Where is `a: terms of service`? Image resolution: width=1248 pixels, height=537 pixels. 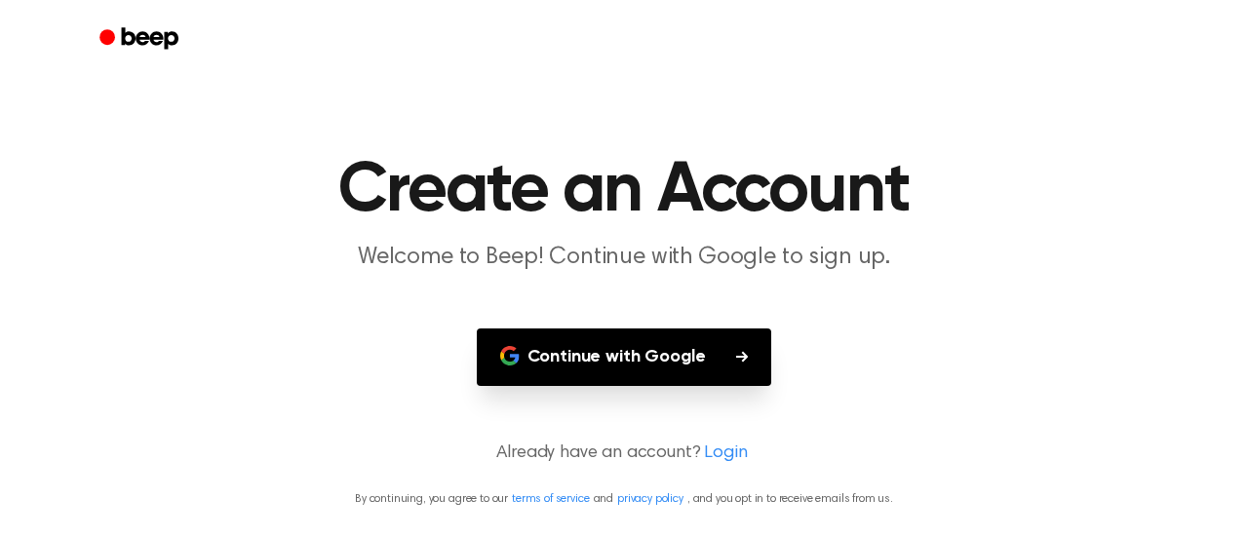
a: terms of service is located at coordinates (550, 499).